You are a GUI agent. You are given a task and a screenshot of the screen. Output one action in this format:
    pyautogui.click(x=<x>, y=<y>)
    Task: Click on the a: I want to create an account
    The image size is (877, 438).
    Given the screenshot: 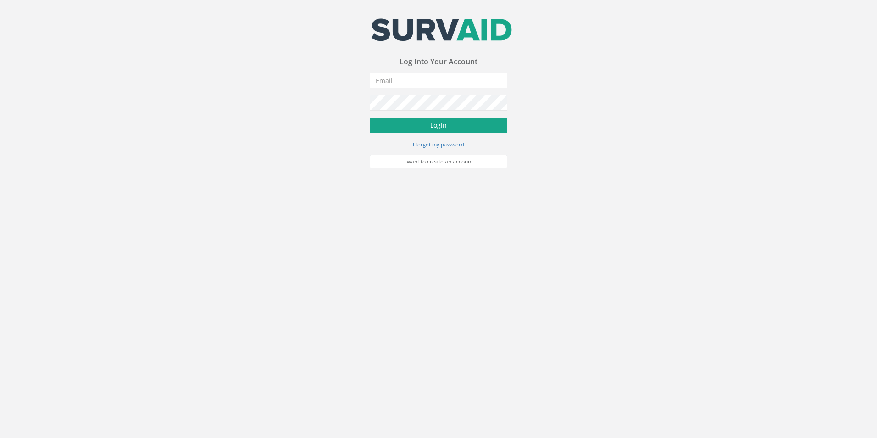 What is the action you would take?
    pyautogui.click(x=439, y=162)
    